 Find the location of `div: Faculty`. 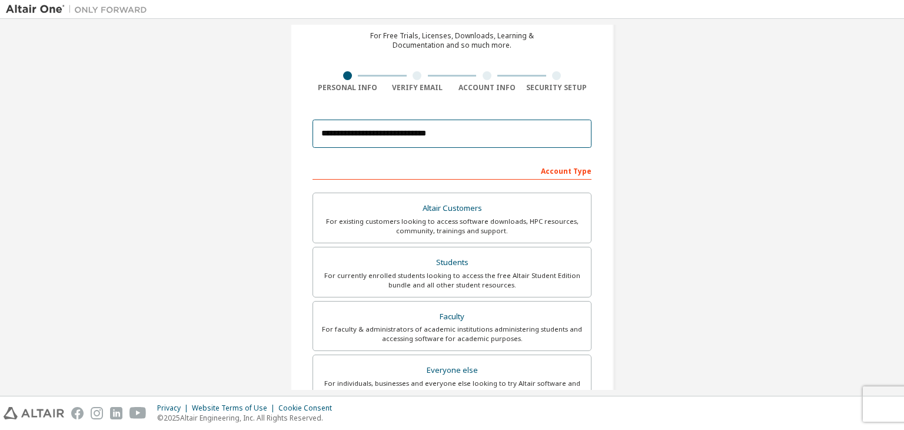

div: Faculty is located at coordinates (452, 317).